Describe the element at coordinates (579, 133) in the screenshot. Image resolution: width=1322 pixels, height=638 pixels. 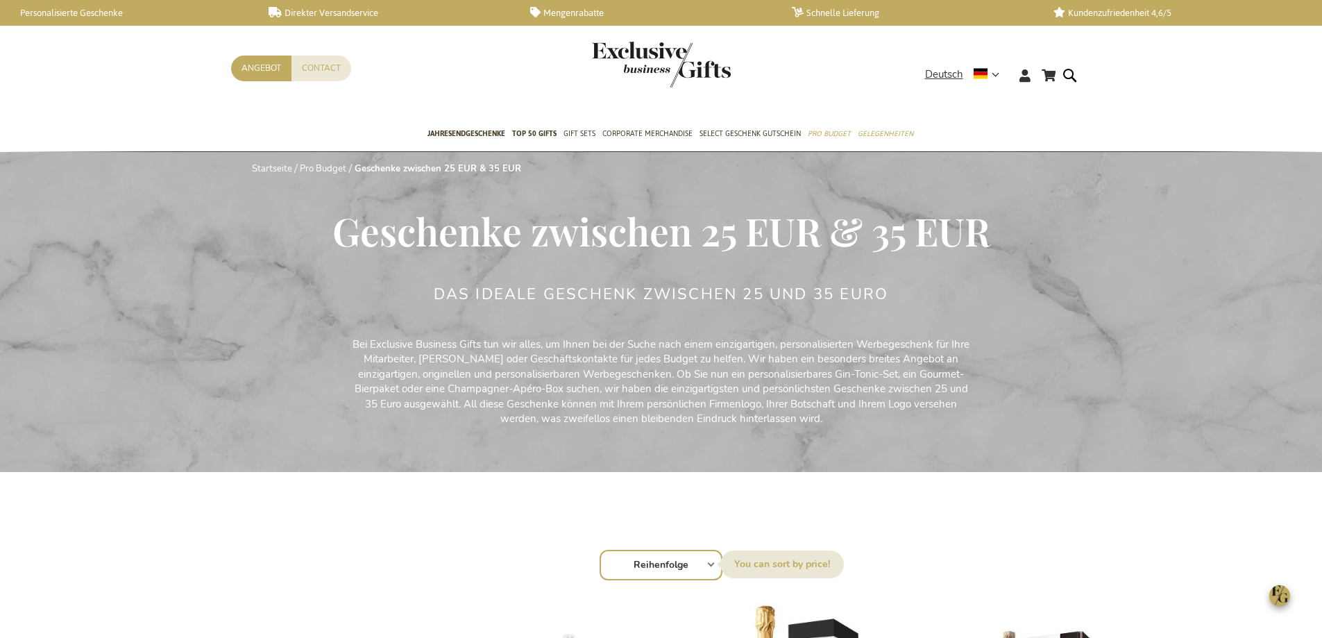
I see `span: Gift Sets` at that location.